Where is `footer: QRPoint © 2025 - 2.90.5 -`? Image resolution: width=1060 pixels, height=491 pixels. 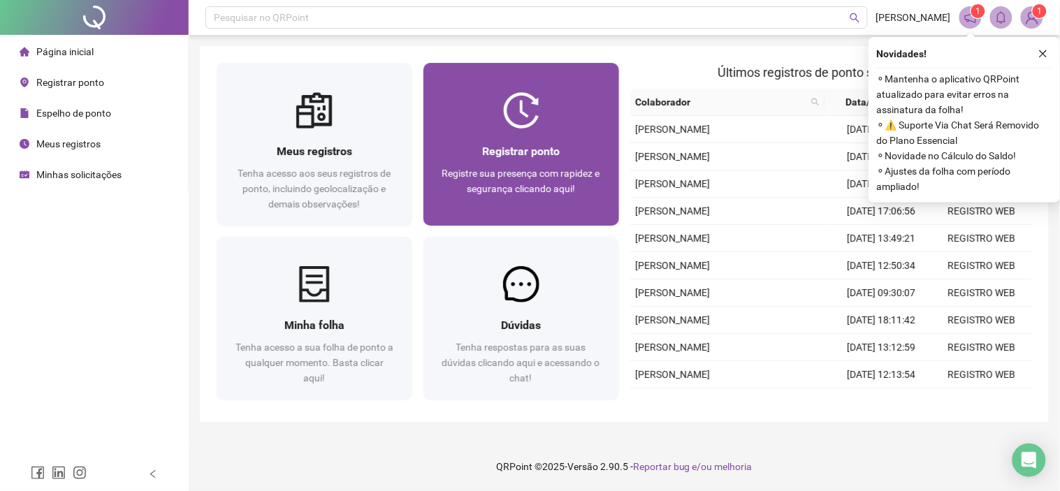 footer: QRPoint © 2025 - 2.90.5 - is located at coordinates (624, 467).